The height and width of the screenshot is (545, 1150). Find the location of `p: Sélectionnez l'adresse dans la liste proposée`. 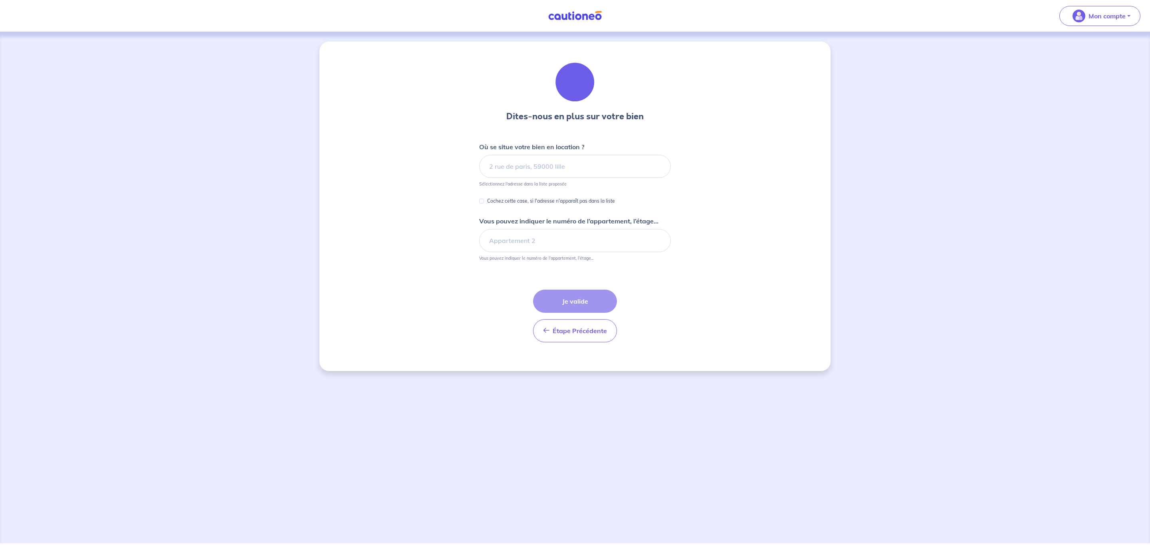

p: Sélectionnez l'adresse dans la liste proposée is located at coordinates (523, 184).